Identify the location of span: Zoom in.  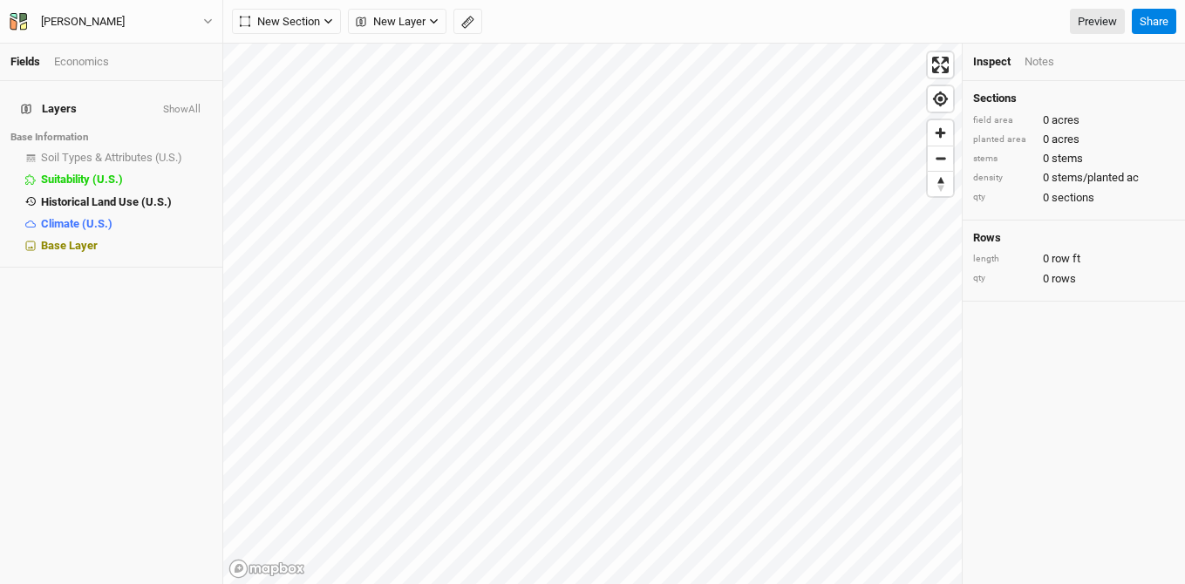
(940, 133).